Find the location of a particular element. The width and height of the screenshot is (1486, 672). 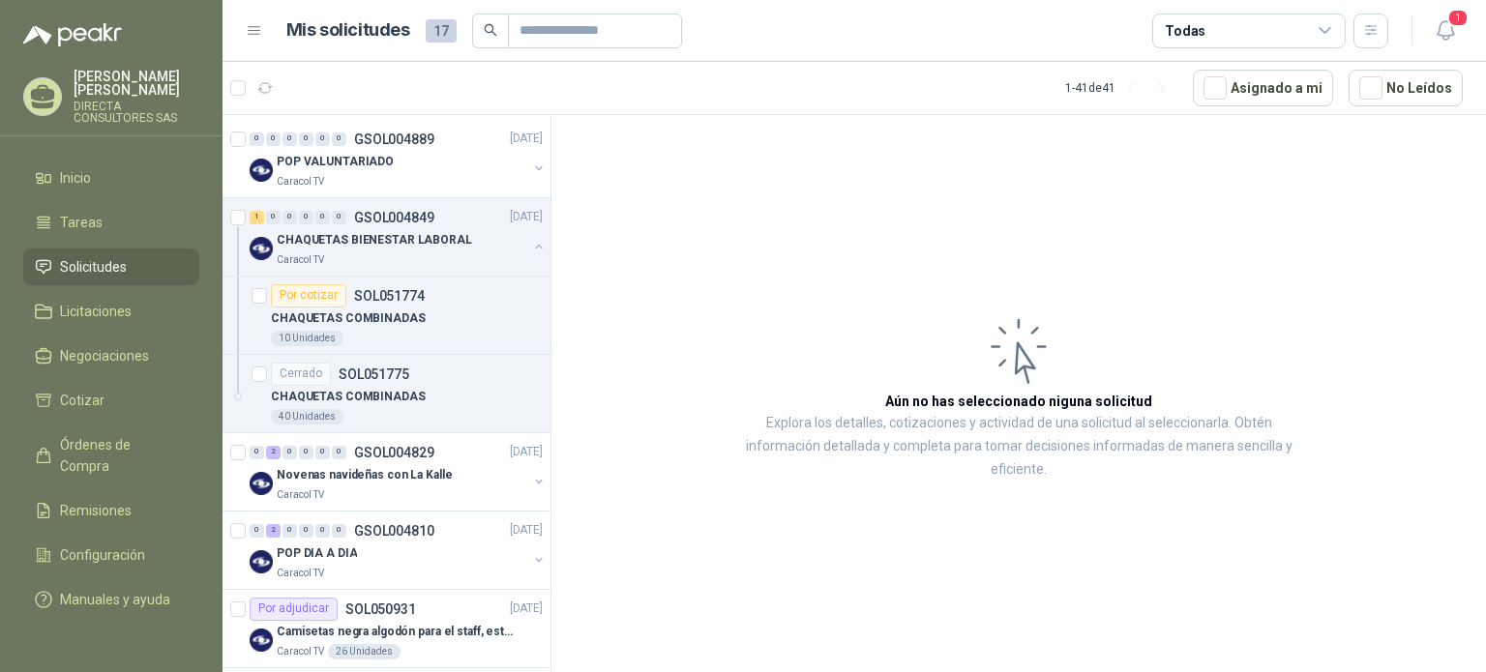

p: GSOL004810 is located at coordinates (394, 531).